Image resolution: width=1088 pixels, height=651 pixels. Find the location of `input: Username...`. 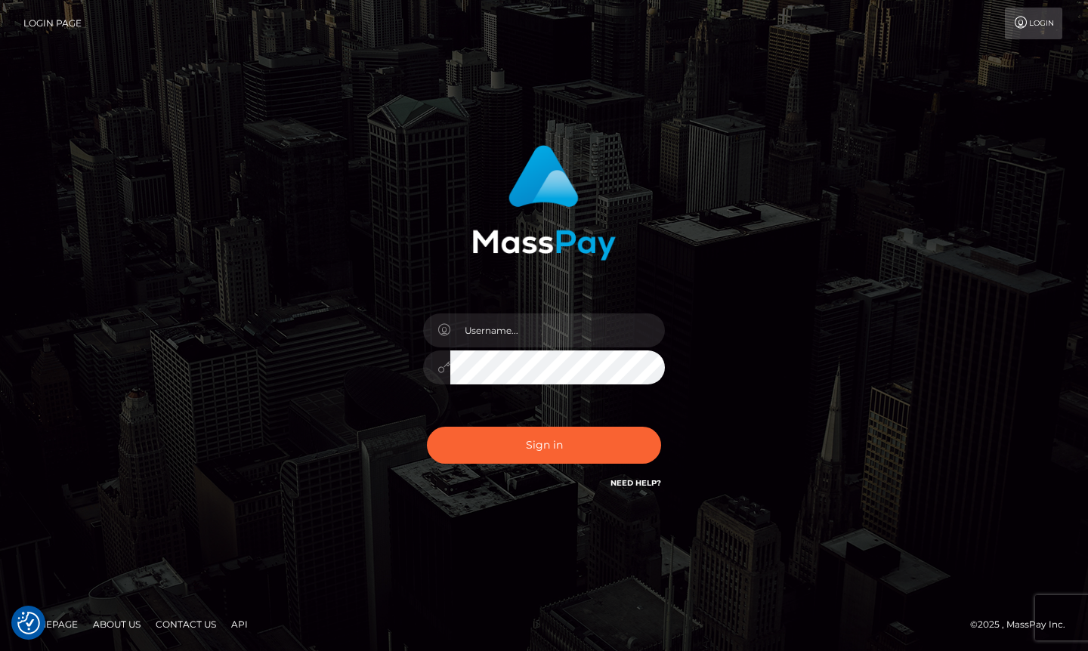

input: Username... is located at coordinates (558, 330).